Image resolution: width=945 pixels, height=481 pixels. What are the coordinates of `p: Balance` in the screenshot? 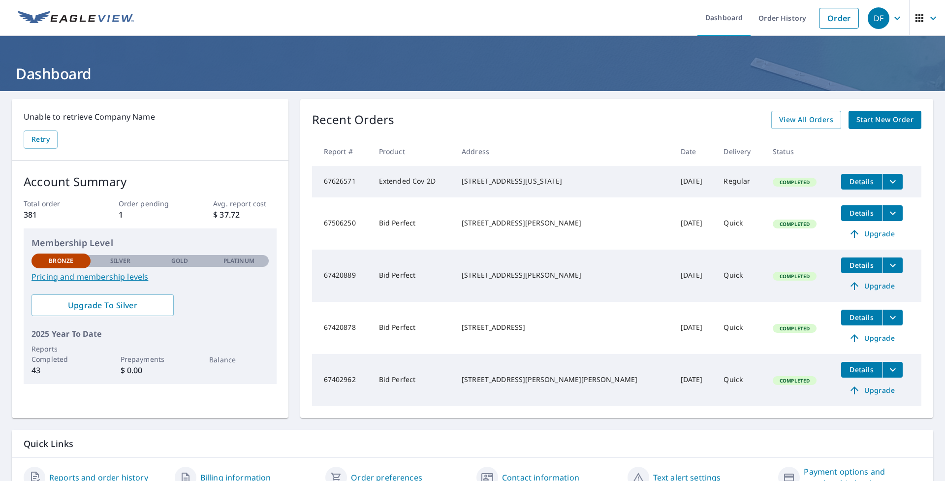 It's located at (239, 359).